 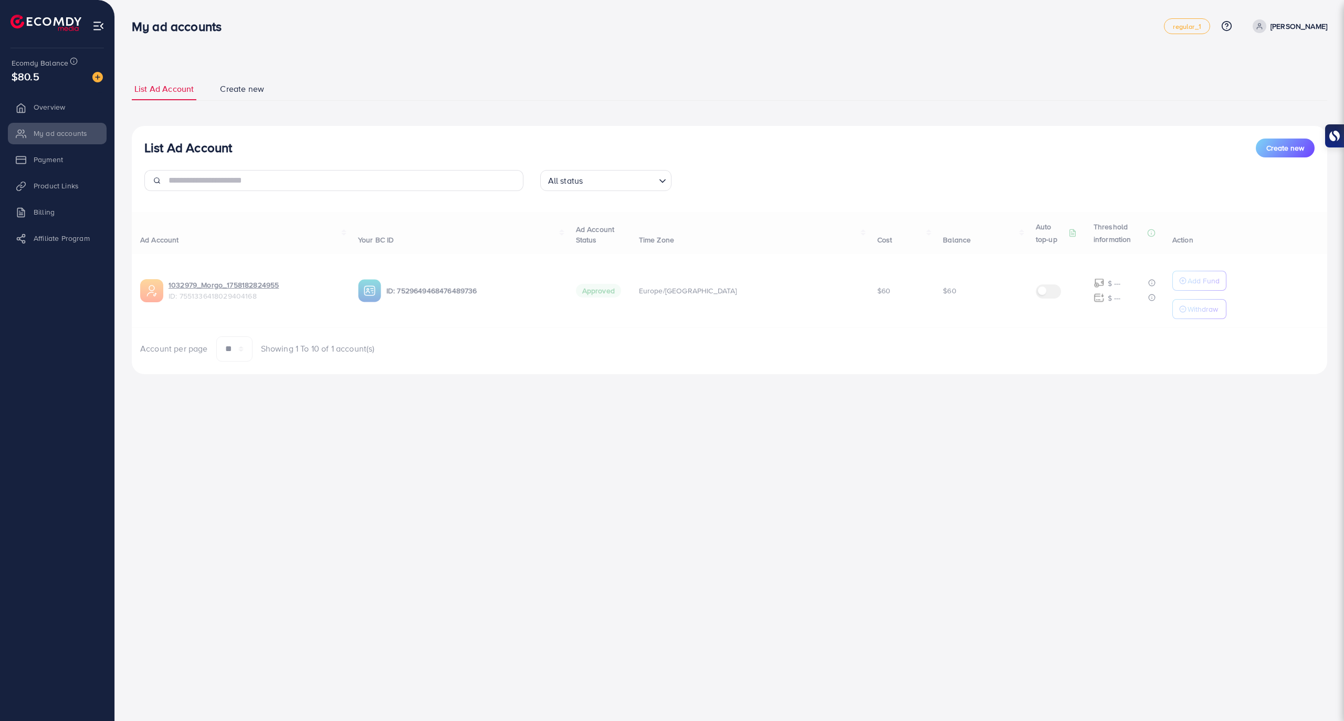 What do you see at coordinates (1285, 148) in the screenshot?
I see `button: Create new` at bounding box center [1285, 148].